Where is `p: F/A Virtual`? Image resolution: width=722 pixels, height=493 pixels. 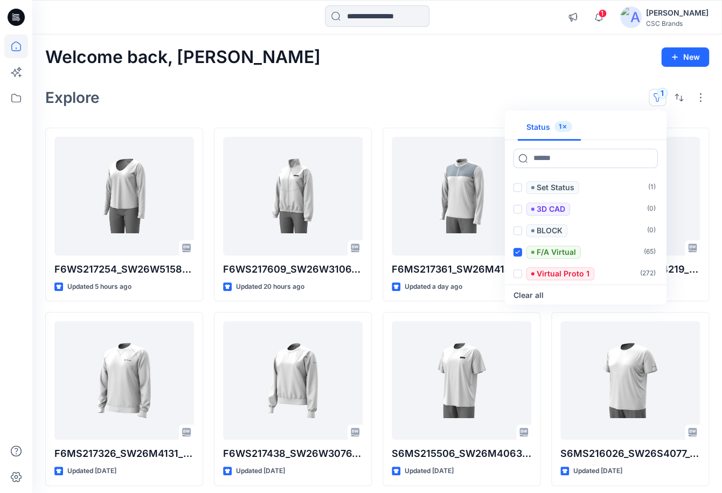
p: F/A Virtual is located at coordinates (556, 252).